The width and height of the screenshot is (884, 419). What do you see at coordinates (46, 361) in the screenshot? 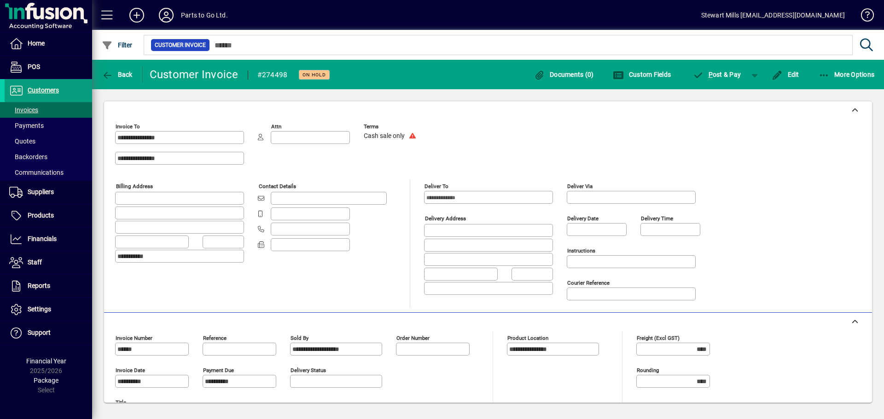
I see `span: Financial Year` at bounding box center [46, 361].